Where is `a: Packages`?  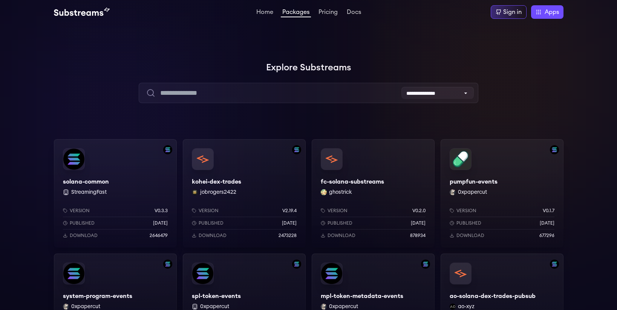
a: Packages is located at coordinates (296, 13).